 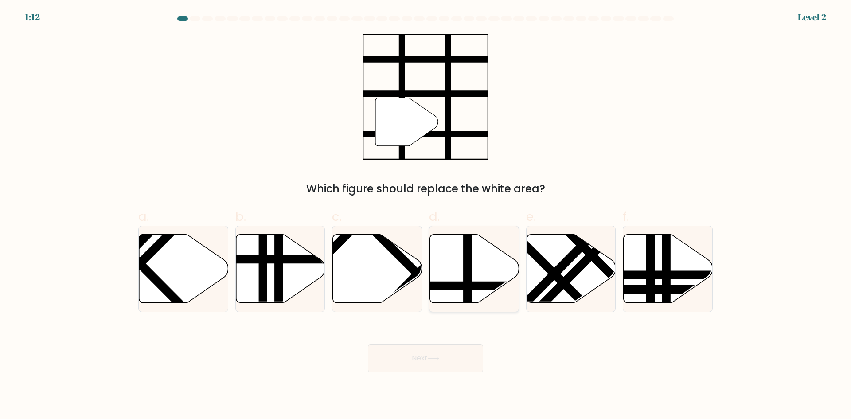 What do you see at coordinates (144, 216) in the screenshot?
I see `span: a.` at bounding box center [144, 216].